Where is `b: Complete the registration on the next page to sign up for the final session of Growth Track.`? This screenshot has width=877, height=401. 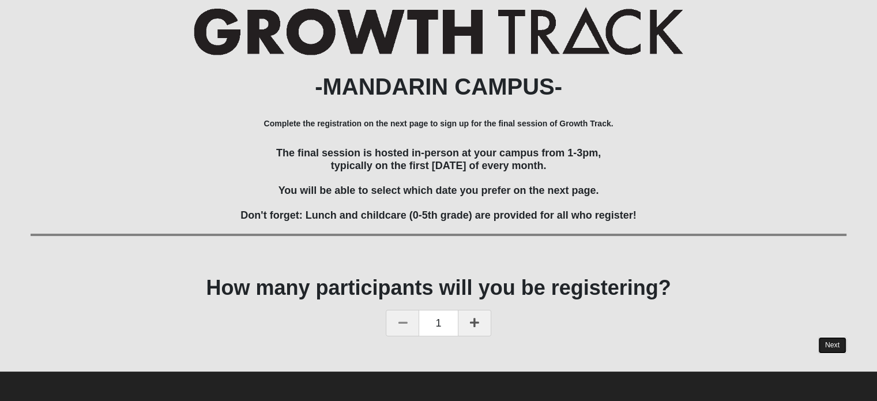 b: Complete the registration on the next page to sign up for the final session of Growth Track. is located at coordinates (439, 123).